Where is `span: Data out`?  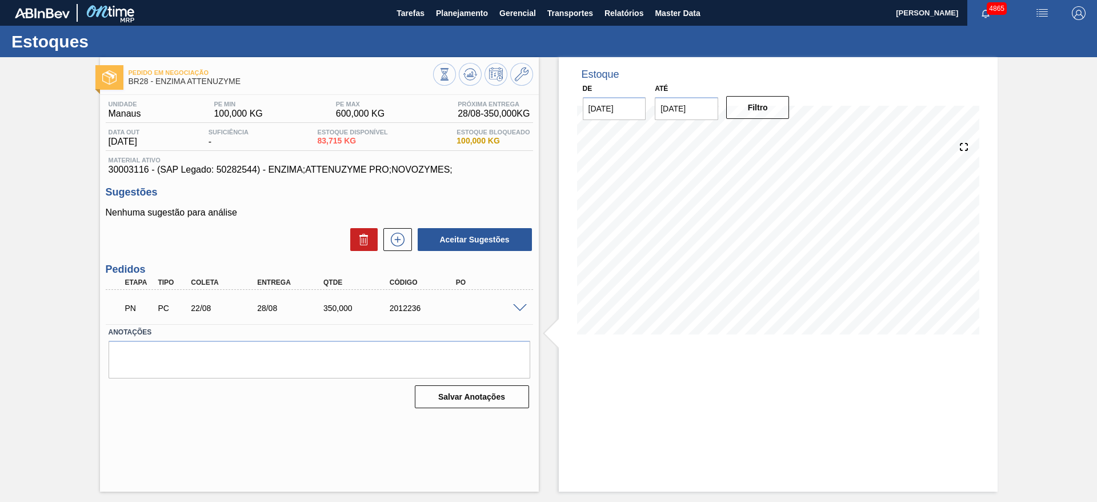 span: Data out is located at coordinates (124, 132).